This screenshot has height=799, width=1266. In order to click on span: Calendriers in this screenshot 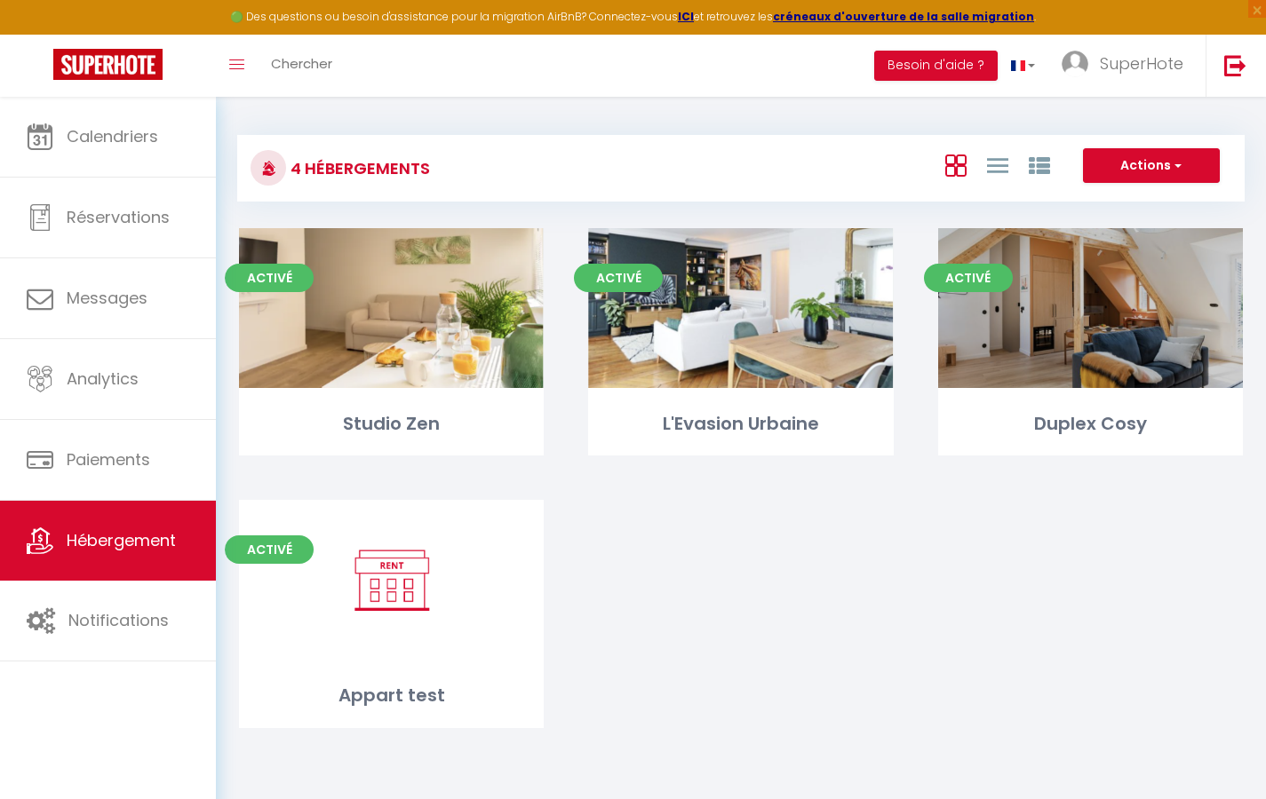, I will do `click(112, 136)`.